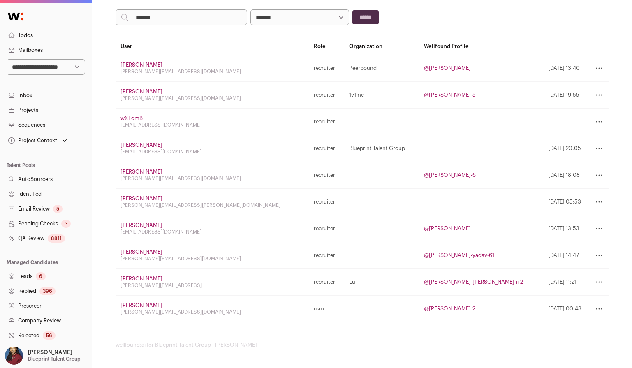 The width and height of the screenshot is (632, 368). What do you see at coordinates (132, 118) in the screenshot?
I see `a: wXEomB` at bounding box center [132, 118].